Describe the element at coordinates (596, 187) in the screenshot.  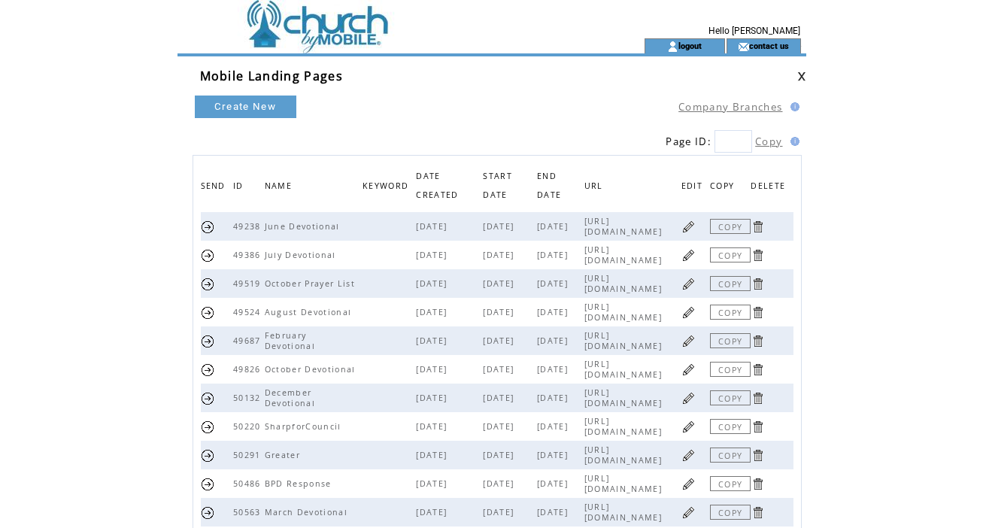
I see `span: URL` at that location.